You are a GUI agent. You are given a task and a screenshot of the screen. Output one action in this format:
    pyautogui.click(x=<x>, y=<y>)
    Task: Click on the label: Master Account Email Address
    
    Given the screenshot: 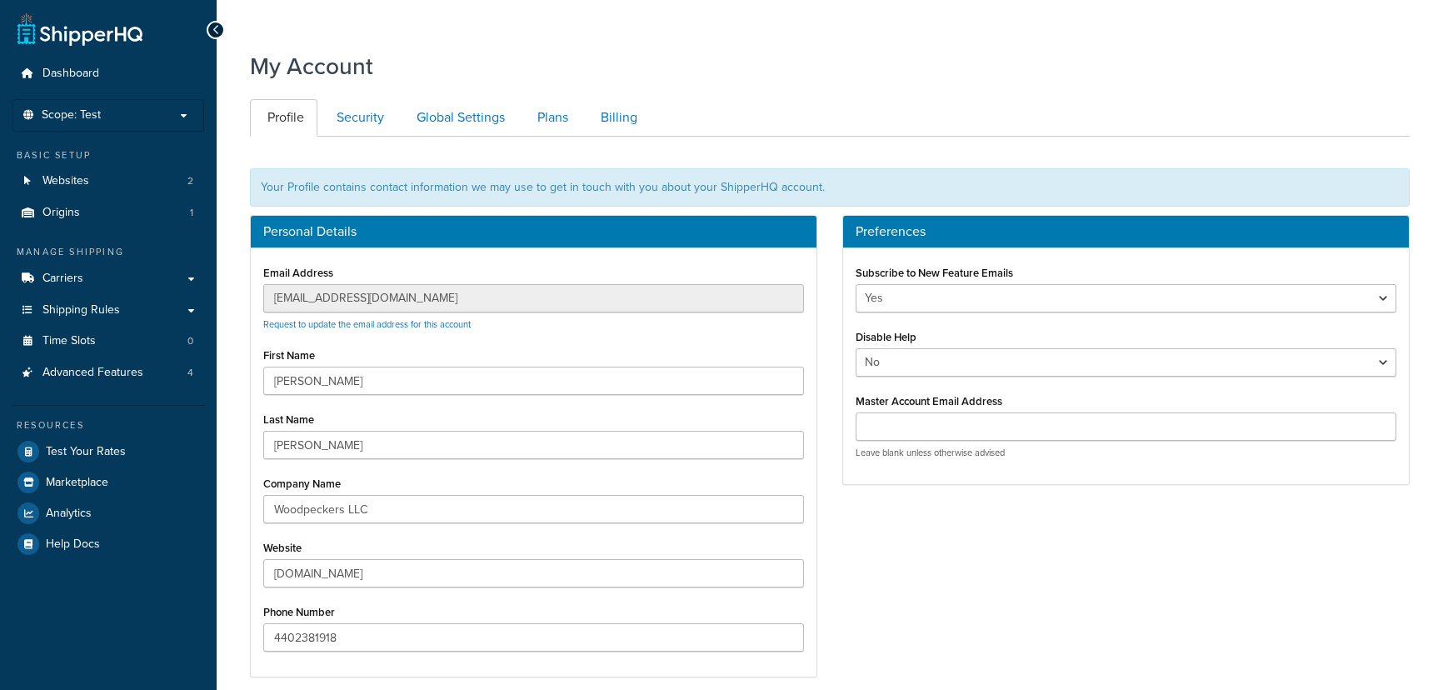 What is the action you would take?
    pyautogui.click(x=929, y=401)
    